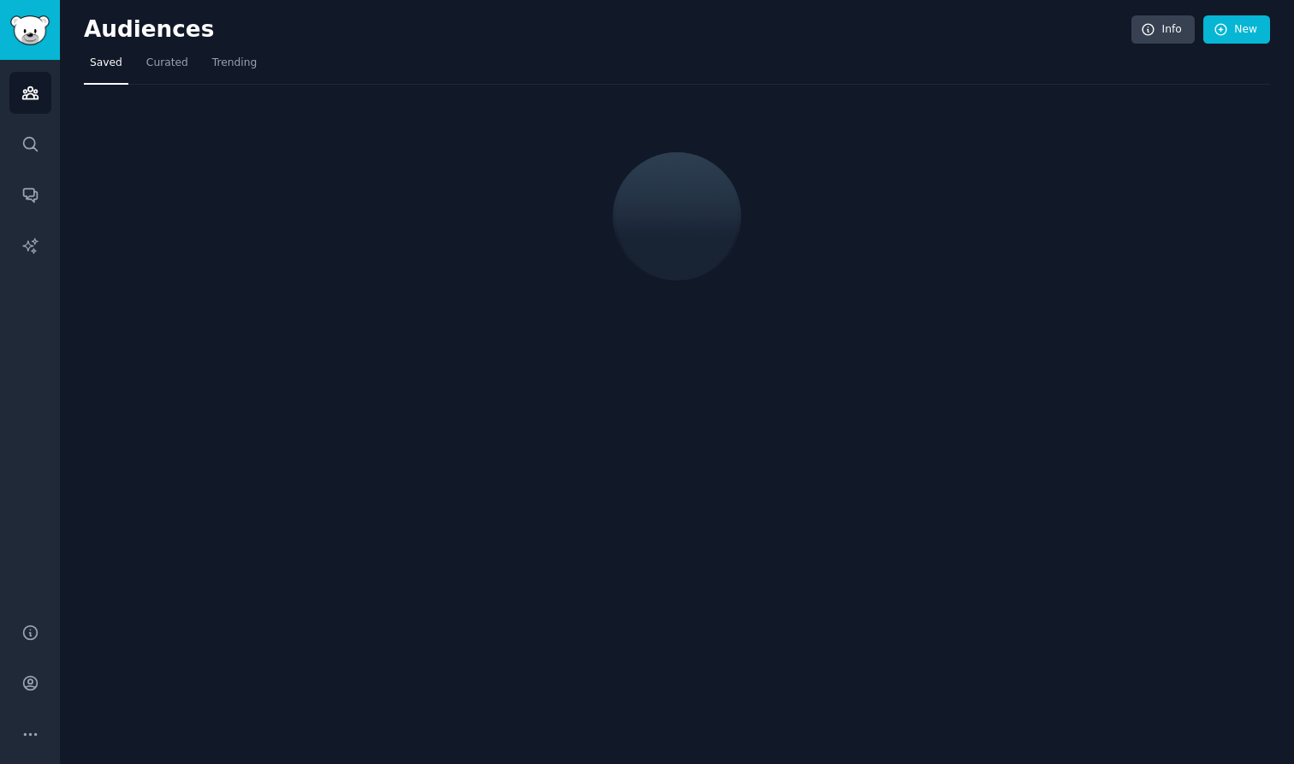 This screenshot has height=764, width=1294. What do you see at coordinates (234, 67) in the screenshot?
I see `a: Trending` at bounding box center [234, 67].